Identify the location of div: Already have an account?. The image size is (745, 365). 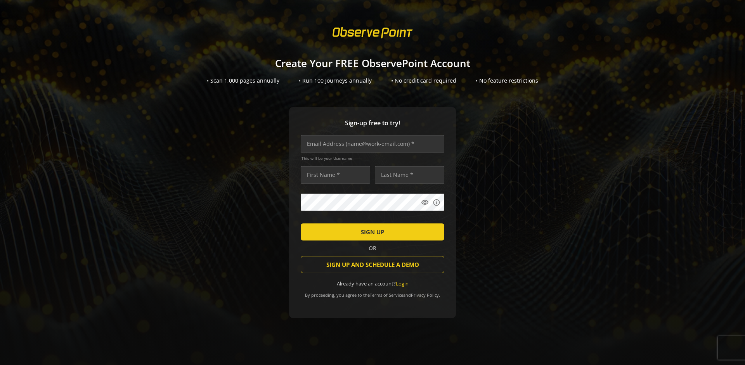
(372, 284).